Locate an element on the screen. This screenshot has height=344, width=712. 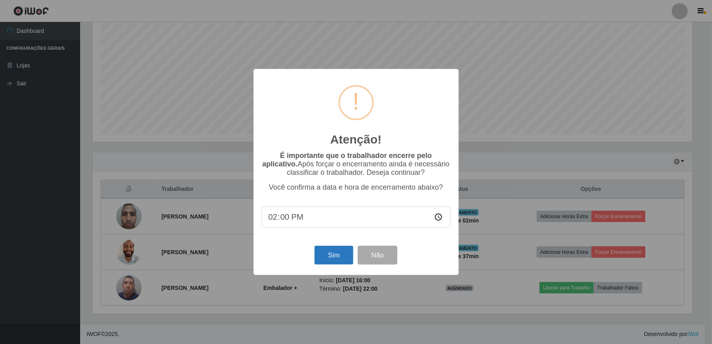
button: Sim is located at coordinates (334, 255).